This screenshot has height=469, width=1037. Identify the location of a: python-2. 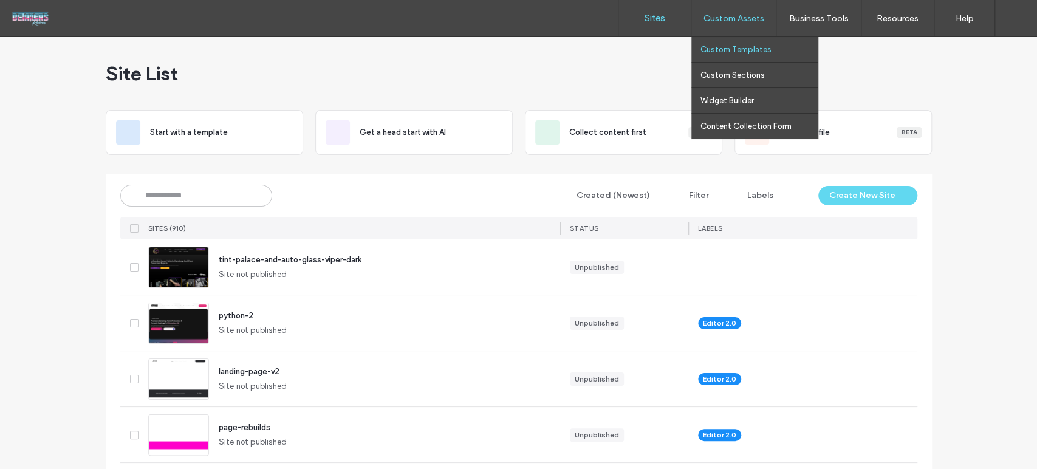
(236, 315).